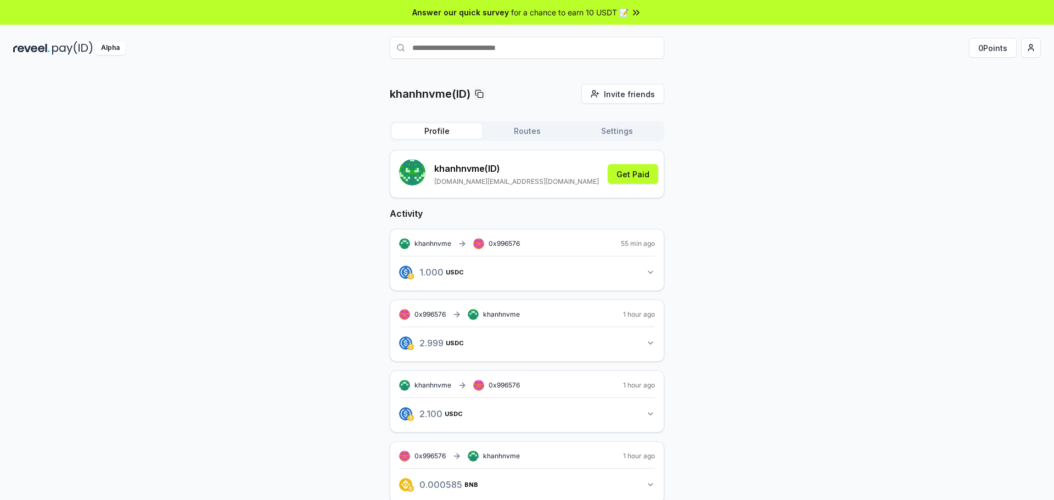 This screenshot has height=500, width=1054. What do you see at coordinates (527, 343) in the screenshot?
I see `button: 2.999USDC` at bounding box center [527, 343].